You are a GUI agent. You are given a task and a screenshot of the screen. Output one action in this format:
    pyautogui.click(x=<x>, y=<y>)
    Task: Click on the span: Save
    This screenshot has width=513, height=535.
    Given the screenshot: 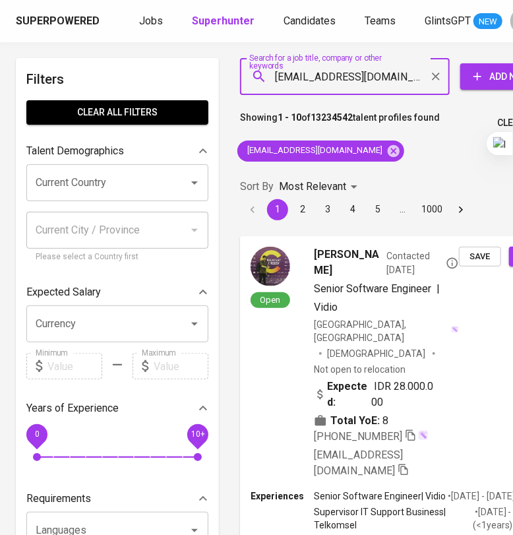 What is the action you would take?
    pyautogui.click(x=480, y=257)
    